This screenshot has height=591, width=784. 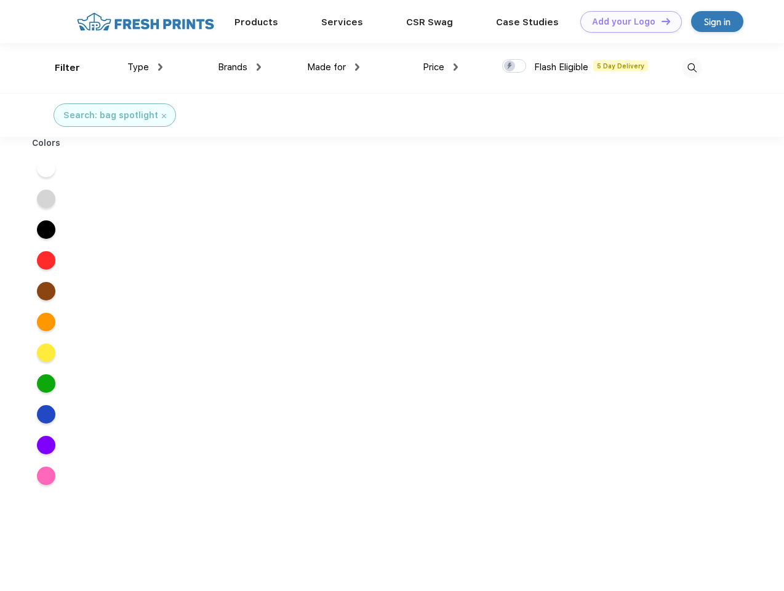 What do you see at coordinates (717, 22) in the screenshot?
I see `a: Sign in` at bounding box center [717, 22].